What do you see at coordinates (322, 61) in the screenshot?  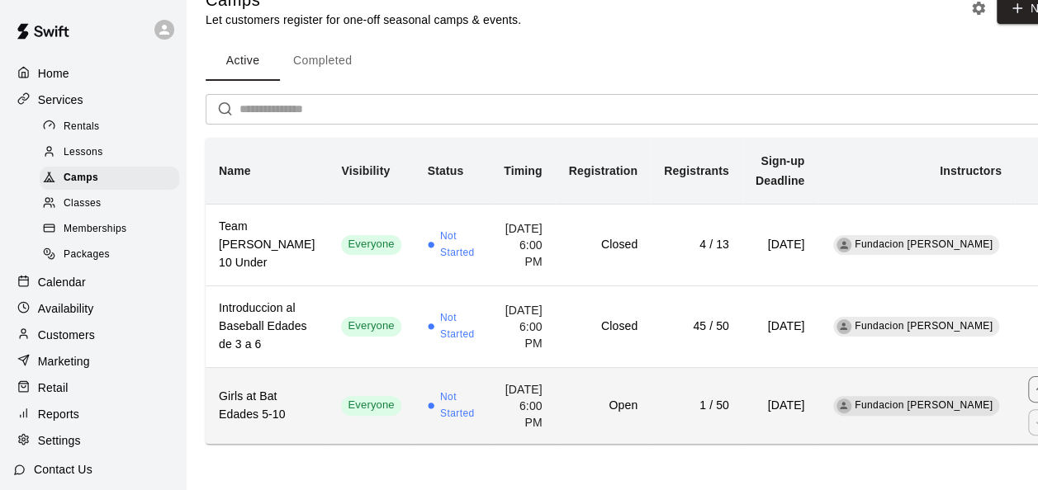 I see `button: Completed` at bounding box center [322, 61].